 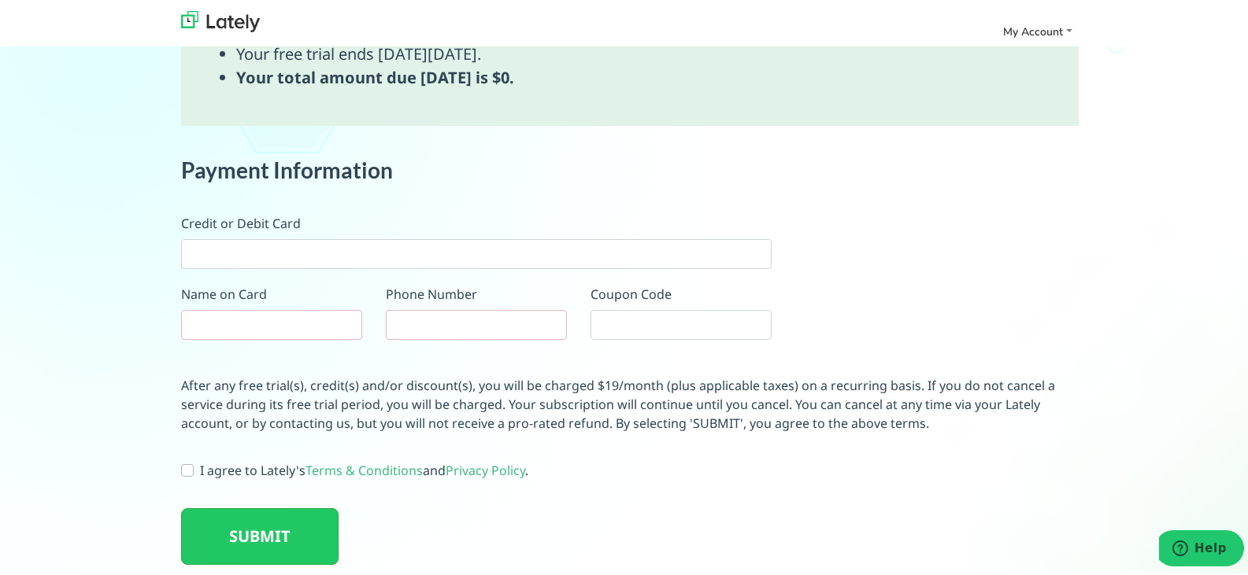 What do you see at coordinates (260, 534) in the screenshot?
I see `button: SUBMIT` at bounding box center [260, 534].